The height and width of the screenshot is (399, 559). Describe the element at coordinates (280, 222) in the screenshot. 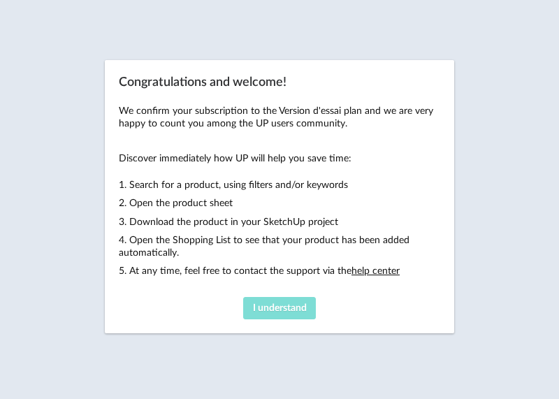

I see `p: 3. Download the product in your SketchUp project` at that location.